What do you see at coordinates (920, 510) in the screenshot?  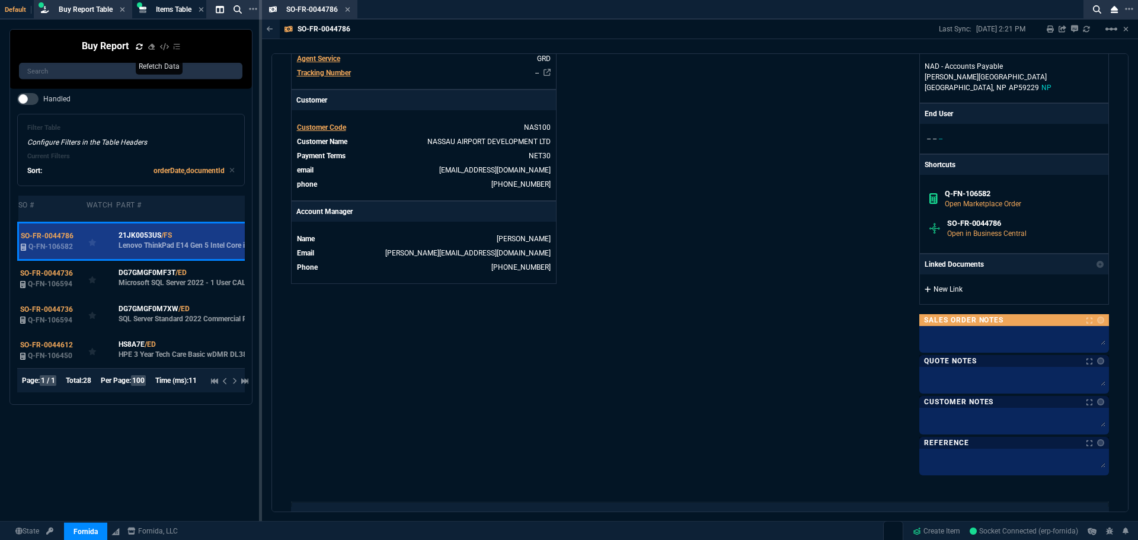 I see `th: ATS` at bounding box center [920, 510].